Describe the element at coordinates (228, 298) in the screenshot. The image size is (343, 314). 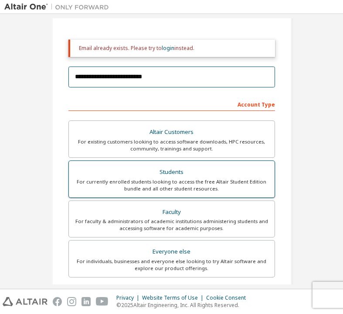
I see `div: Cookie Consent` at that location.